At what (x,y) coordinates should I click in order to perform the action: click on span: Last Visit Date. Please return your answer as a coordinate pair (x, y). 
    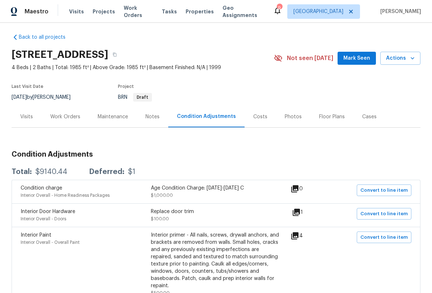
    Looking at the image, I should click on (28, 87).